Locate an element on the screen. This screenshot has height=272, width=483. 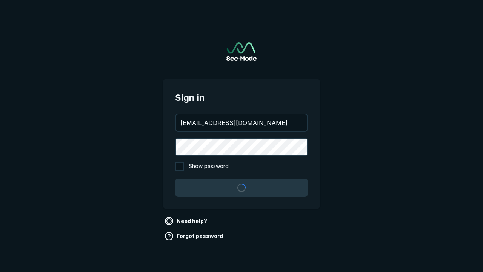
span: Show password is located at coordinates (209, 166).